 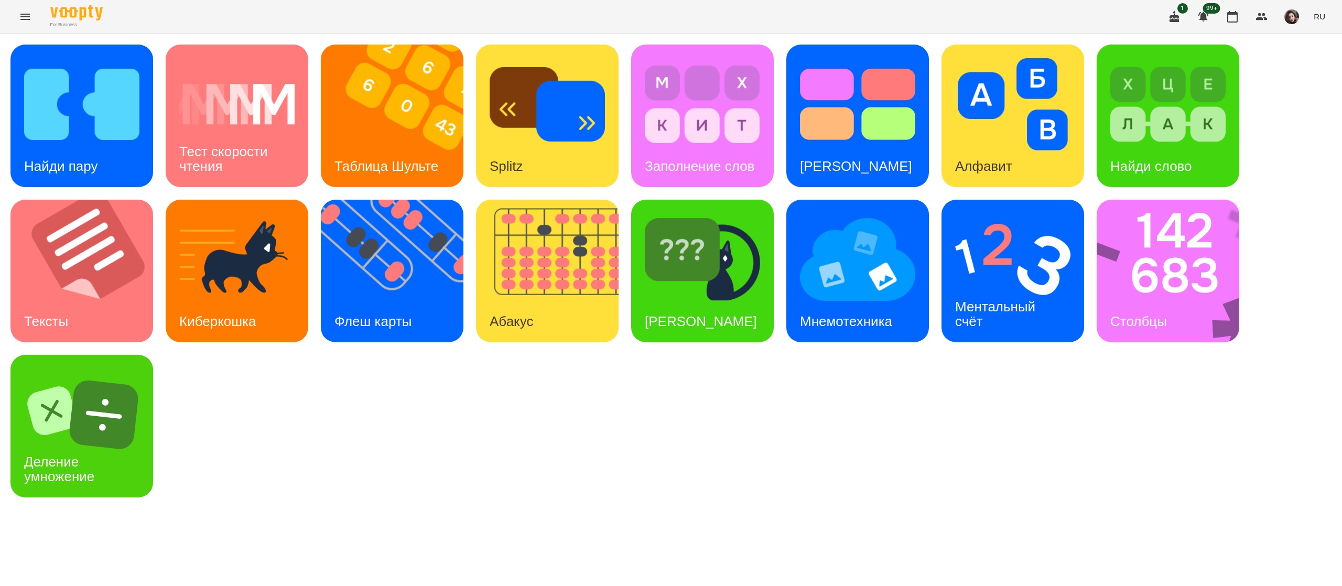 I want to click on h3: Абакус, so click(x=511, y=321).